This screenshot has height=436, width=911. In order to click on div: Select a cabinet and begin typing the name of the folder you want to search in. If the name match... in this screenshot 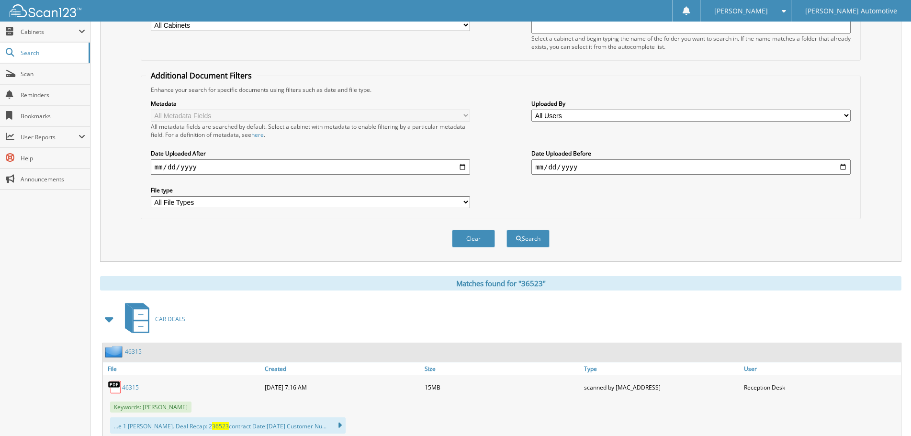, I will do `click(691, 43)`.